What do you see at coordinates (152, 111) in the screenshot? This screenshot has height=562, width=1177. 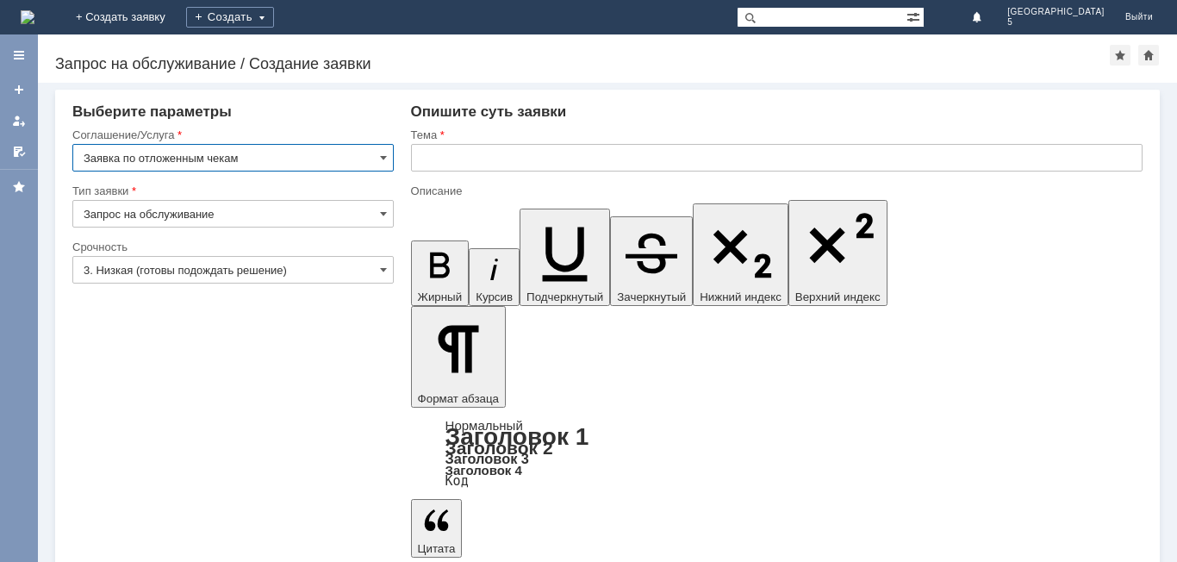 I see `span: Выберите параметры` at bounding box center [152, 111].